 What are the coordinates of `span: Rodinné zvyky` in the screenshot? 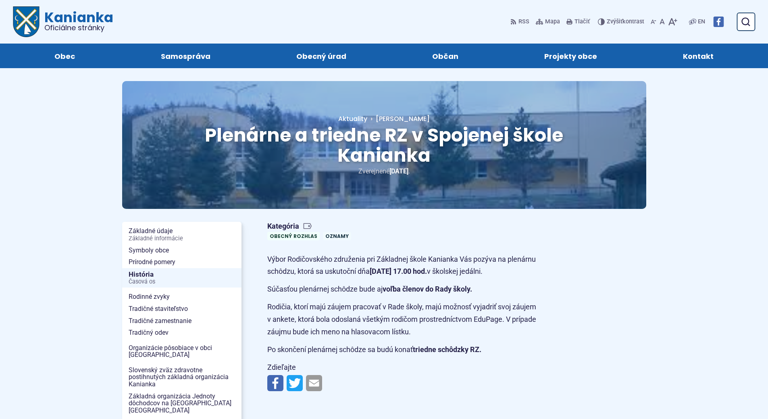 It's located at (182, 297).